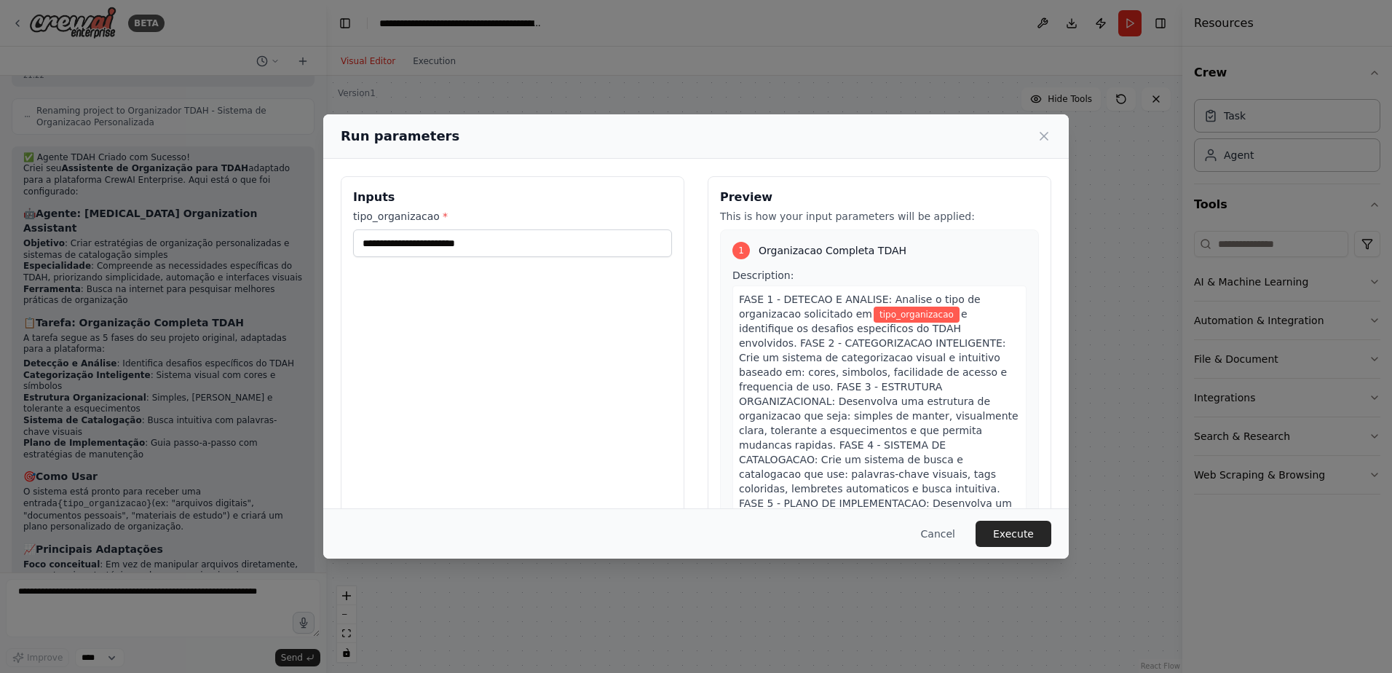  What do you see at coordinates (763, 275) in the screenshot?
I see `span: Description:` at bounding box center [763, 275].